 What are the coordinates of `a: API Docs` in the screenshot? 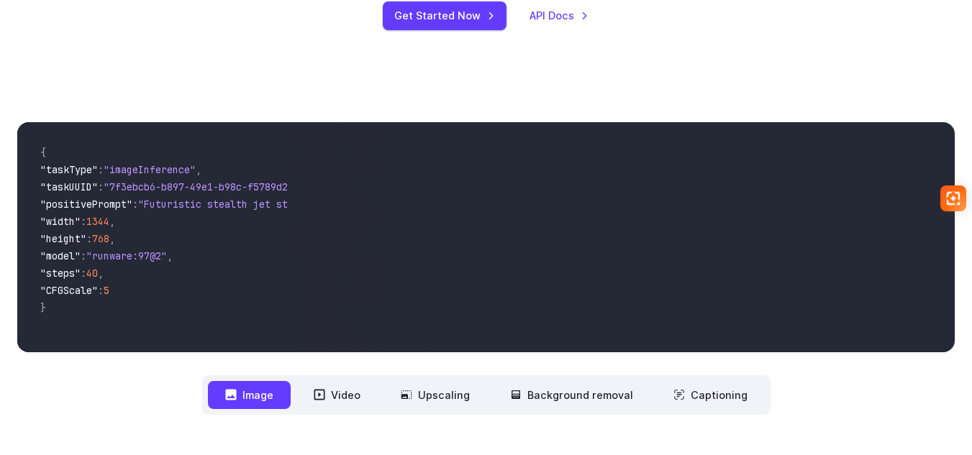 It's located at (559, 15).